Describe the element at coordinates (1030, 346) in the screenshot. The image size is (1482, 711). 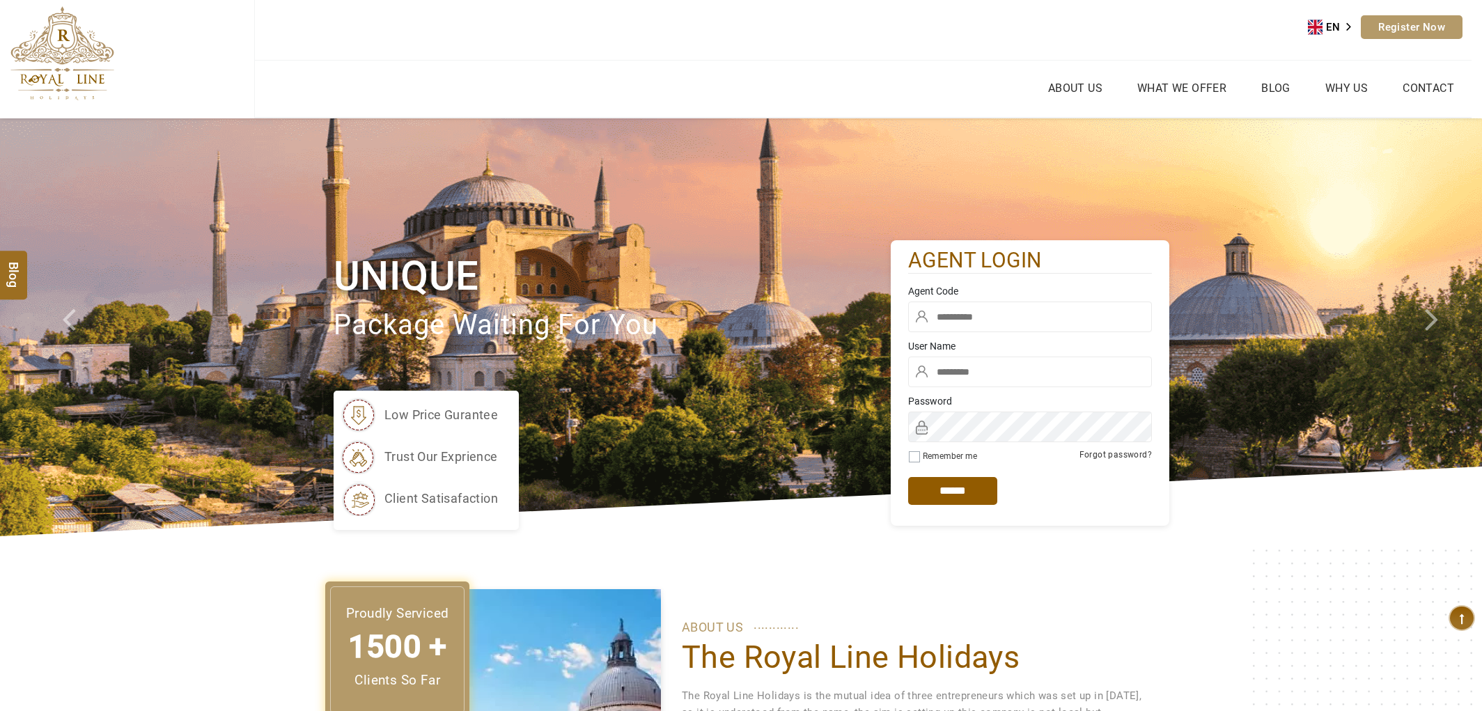
I see `label: User Name` at that location.